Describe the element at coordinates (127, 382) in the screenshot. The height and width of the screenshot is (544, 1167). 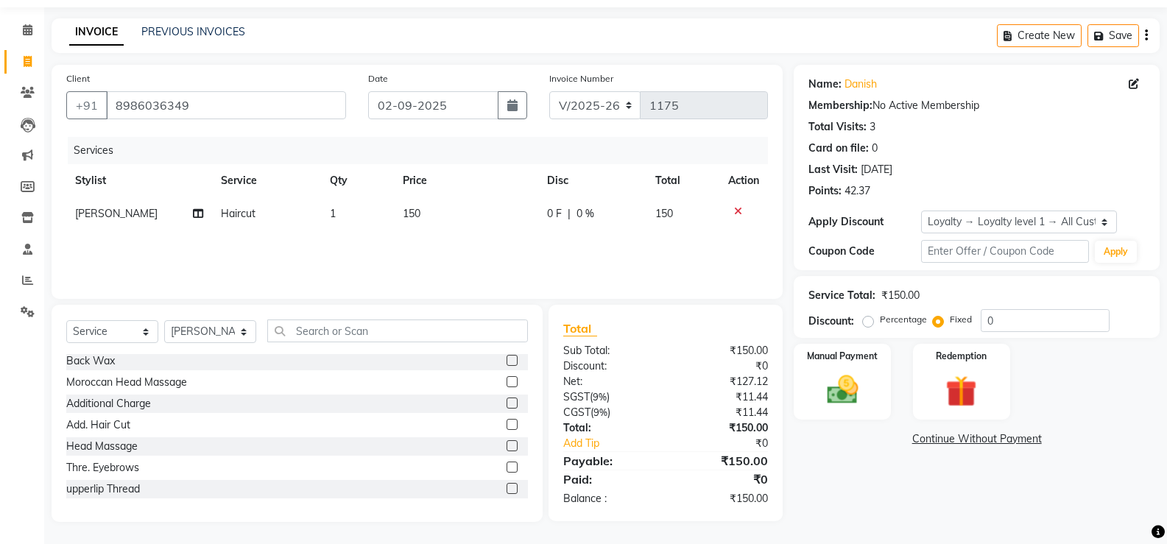
I see `div: Moroccan Head Massage` at that location.